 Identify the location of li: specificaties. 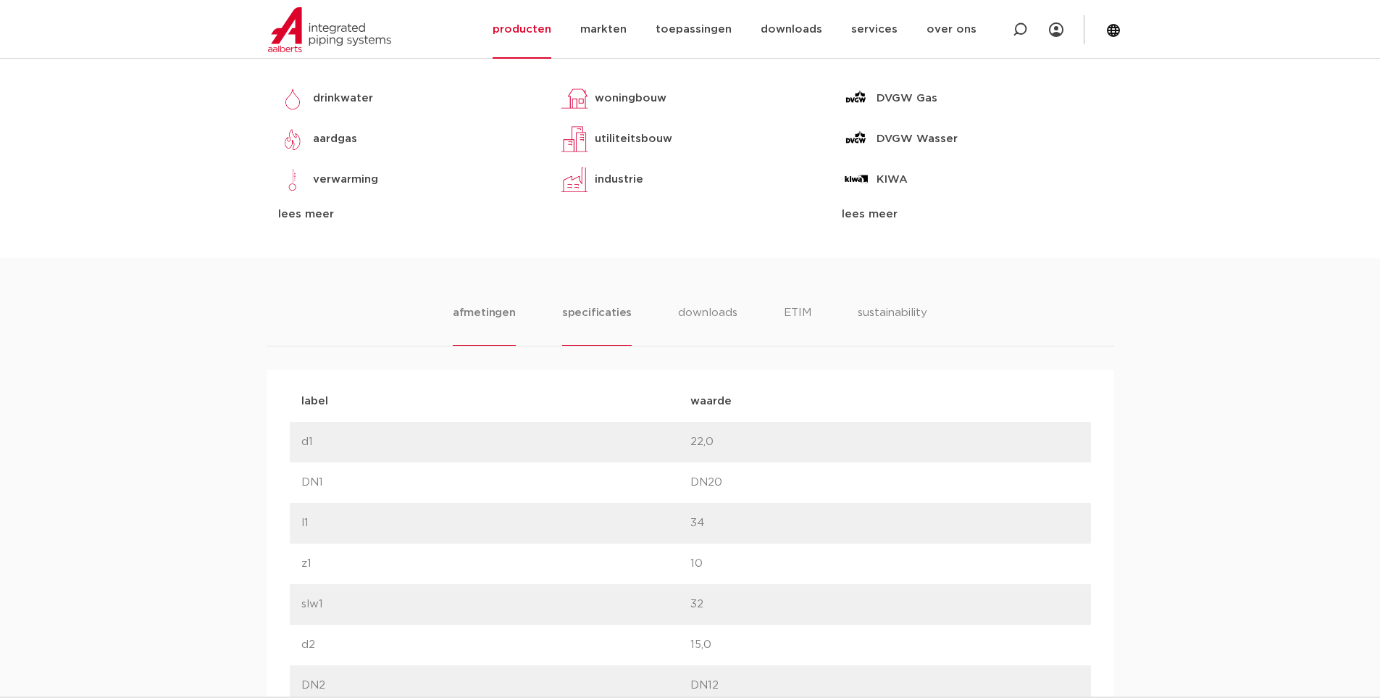
(597, 325).